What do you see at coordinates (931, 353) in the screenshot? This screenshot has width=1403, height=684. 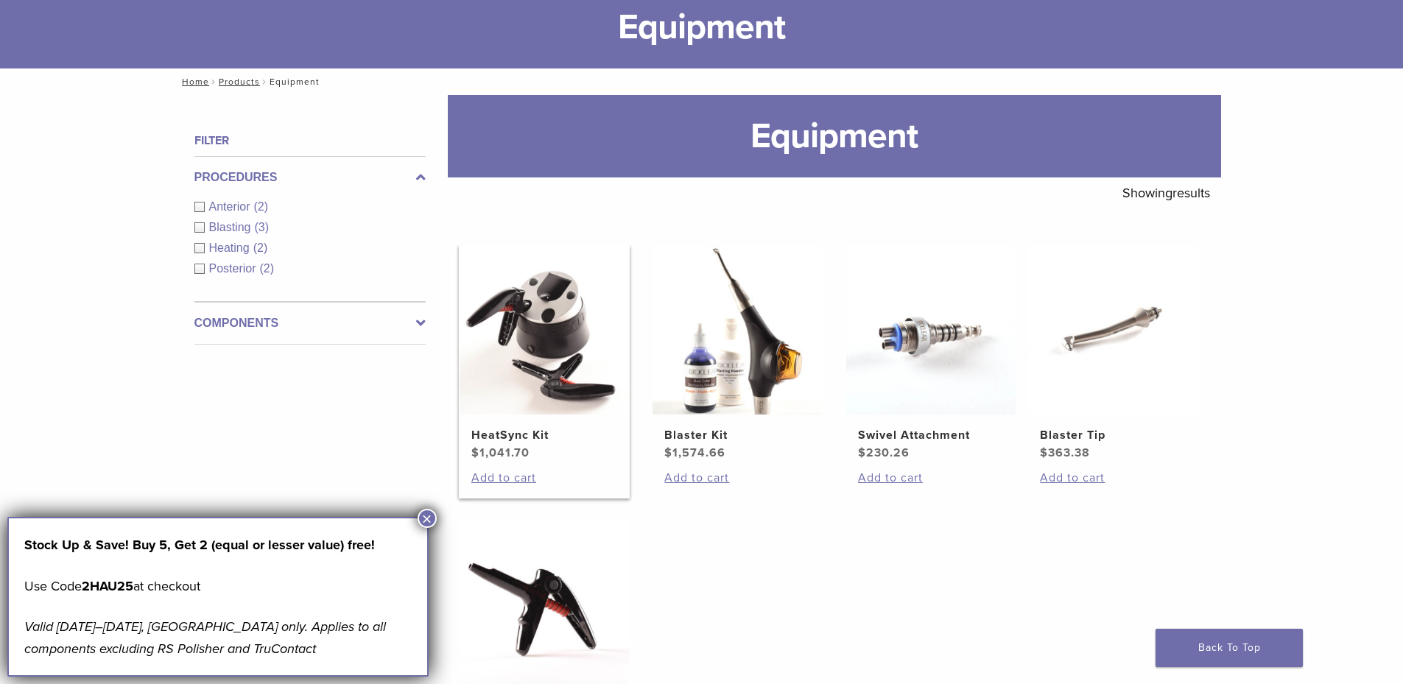 I see `a: Swivel AttachmentSwivel Attachment $230.26` at bounding box center [931, 353].